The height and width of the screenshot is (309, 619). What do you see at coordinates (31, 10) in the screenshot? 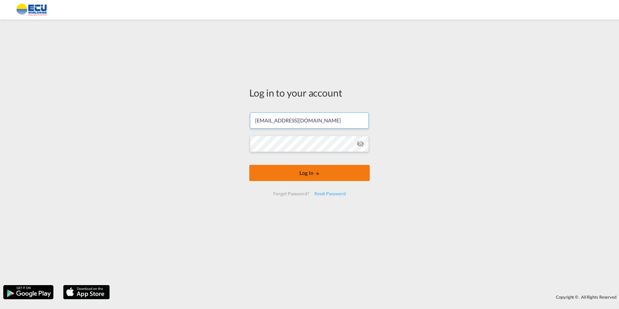
I see `img: 6cccb1402a9411edb762cf9624ab9cda.png` at bounding box center [31, 10].